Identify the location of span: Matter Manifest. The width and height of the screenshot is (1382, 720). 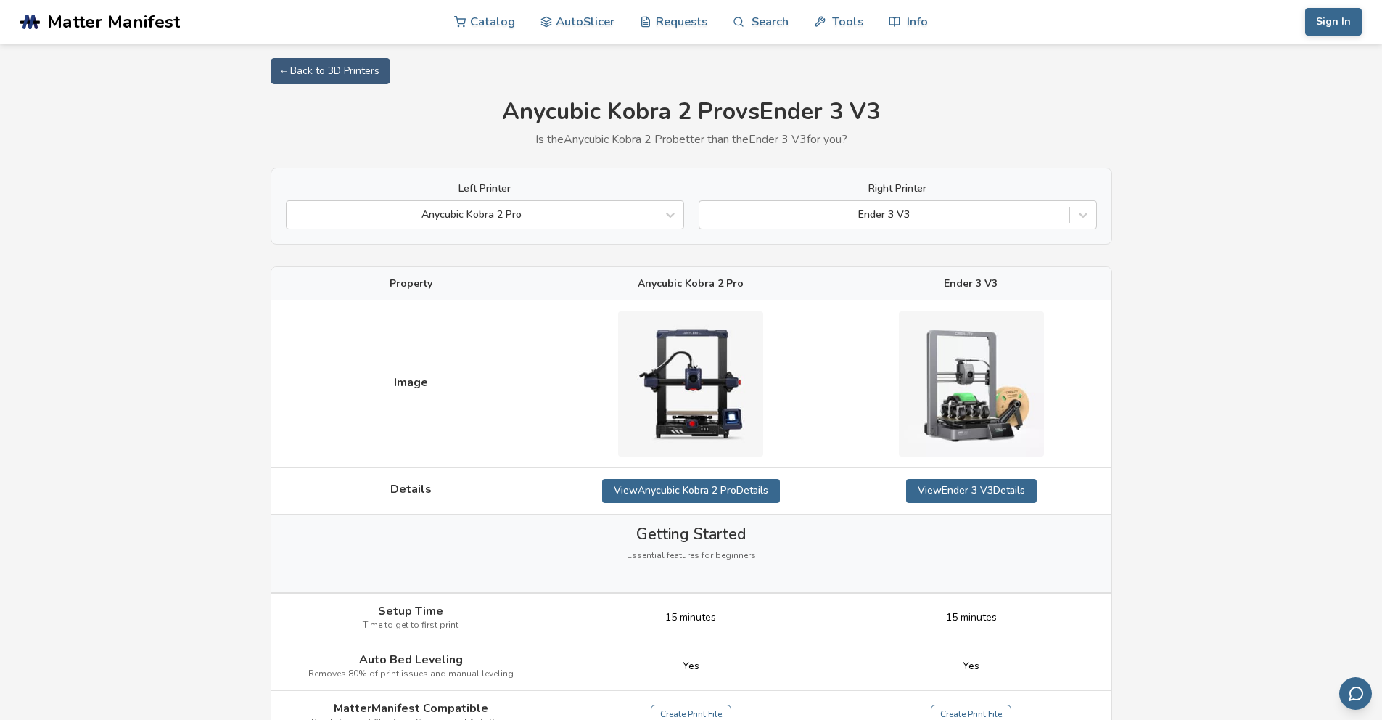
(113, 22).